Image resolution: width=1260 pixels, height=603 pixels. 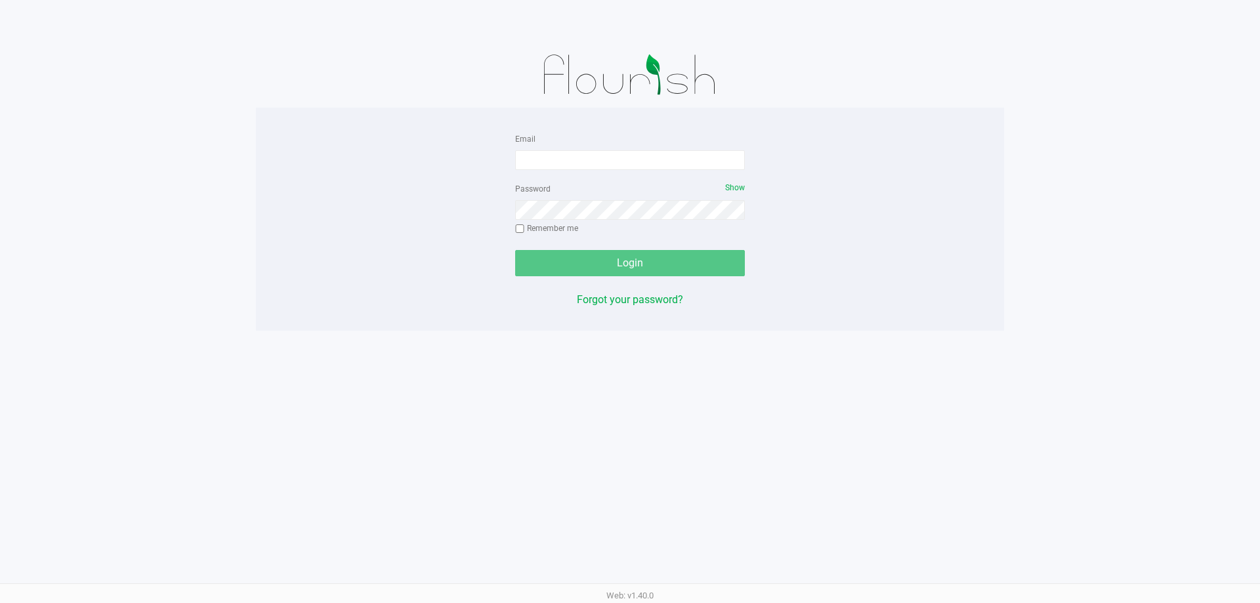 I want to click on span: Web: v1.40.0, so click(x=630, y=595).